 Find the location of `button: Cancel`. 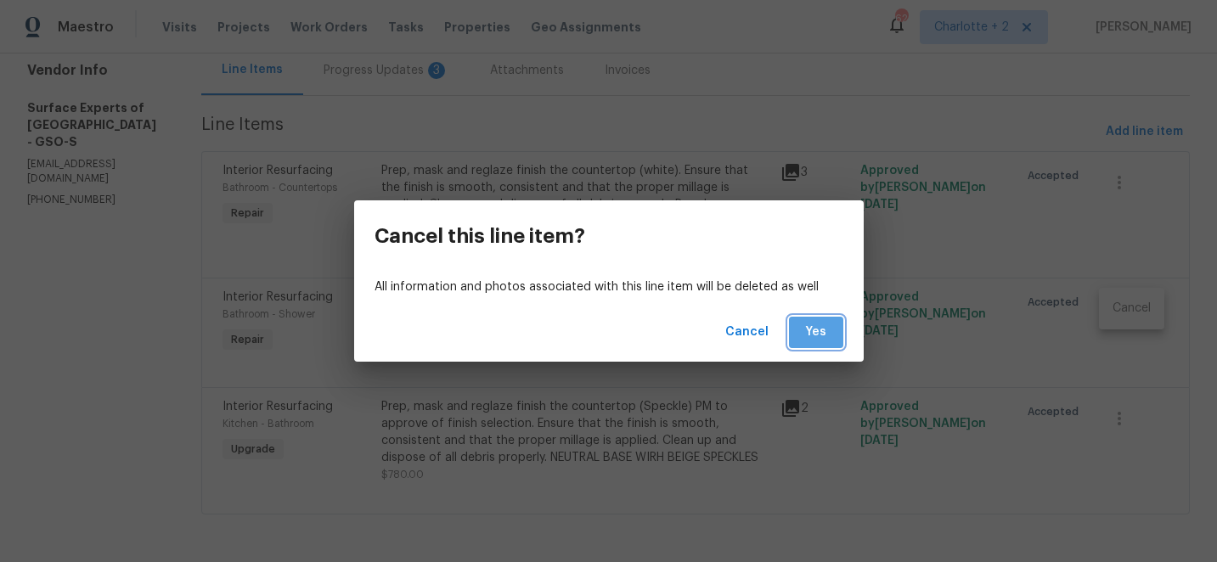

button: Cancel is located at coordinates (746, 332).